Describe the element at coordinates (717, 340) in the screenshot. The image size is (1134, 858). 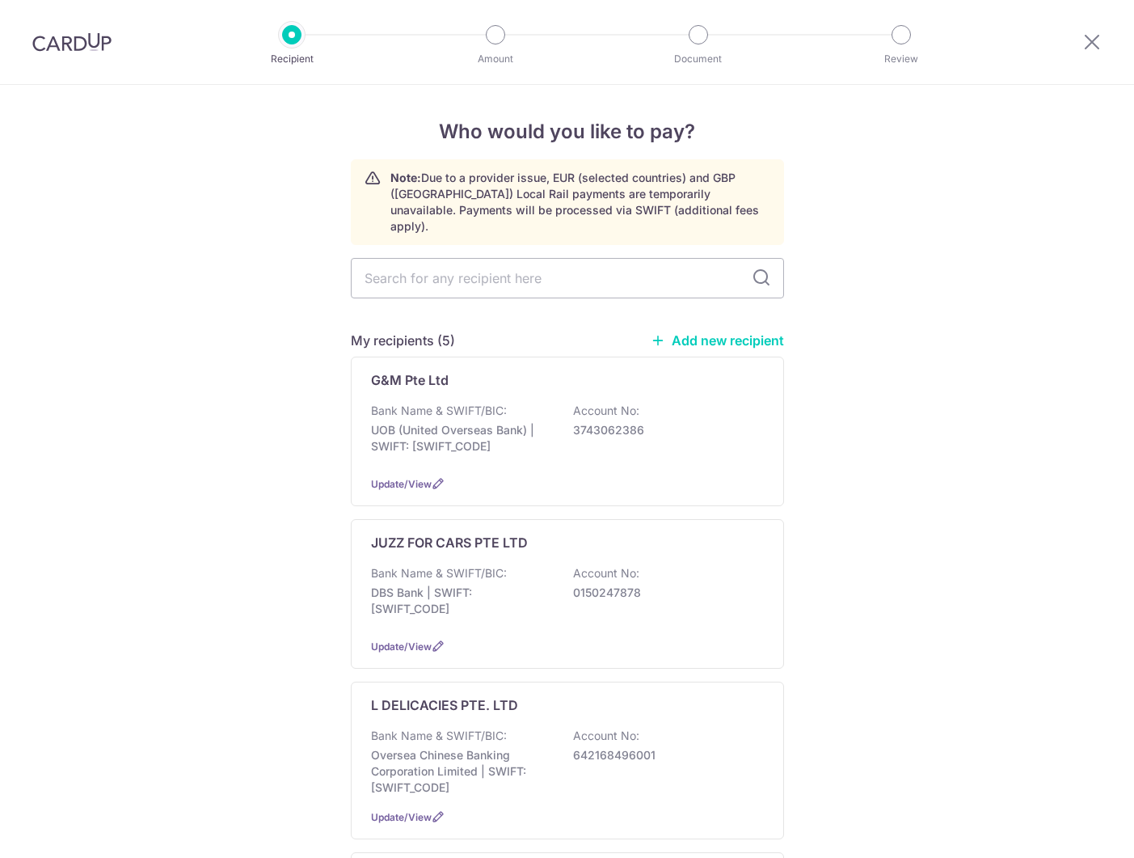
I see `a: Add new recipient` at that location.